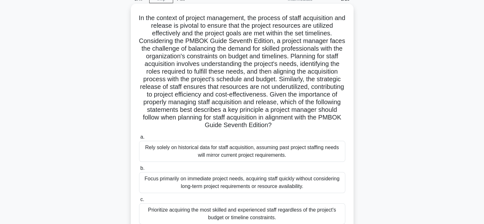 The height and width of the screenshot is (224, 484). What do you see at coordinates (242, 182) in the screenshot?
I see `div: Focus primarily on immediate project needs, acquiring staff quickly without considering long-term...` at bounding box center [242, 182].